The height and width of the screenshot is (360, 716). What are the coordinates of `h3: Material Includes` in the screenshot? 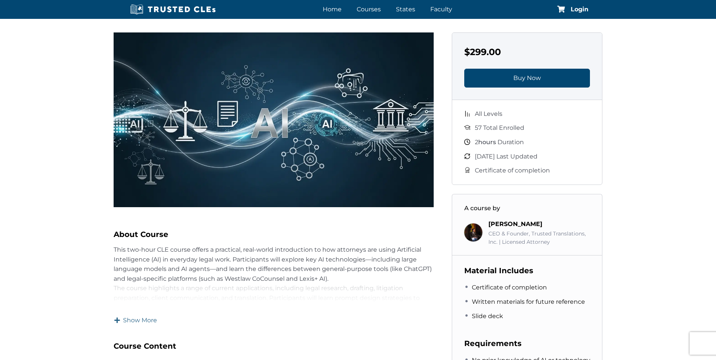 It's located at (527, 271).